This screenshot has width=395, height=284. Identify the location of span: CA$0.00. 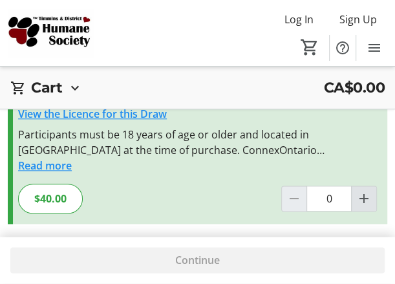
(354, 87).